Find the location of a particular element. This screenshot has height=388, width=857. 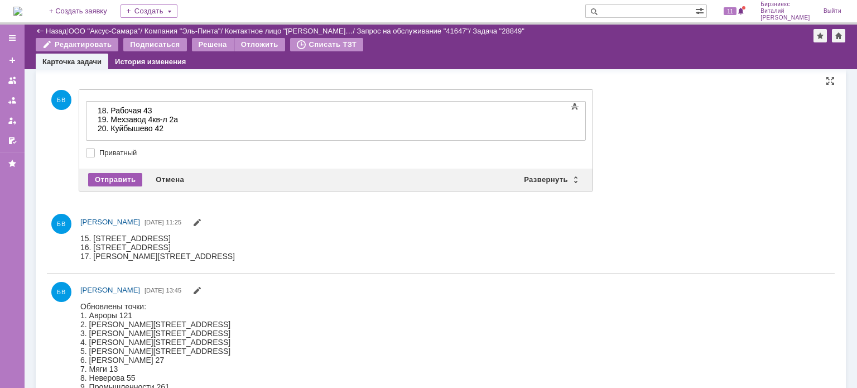

a: Перейти на домашнюю страницу is located at coordinates (18, 11).